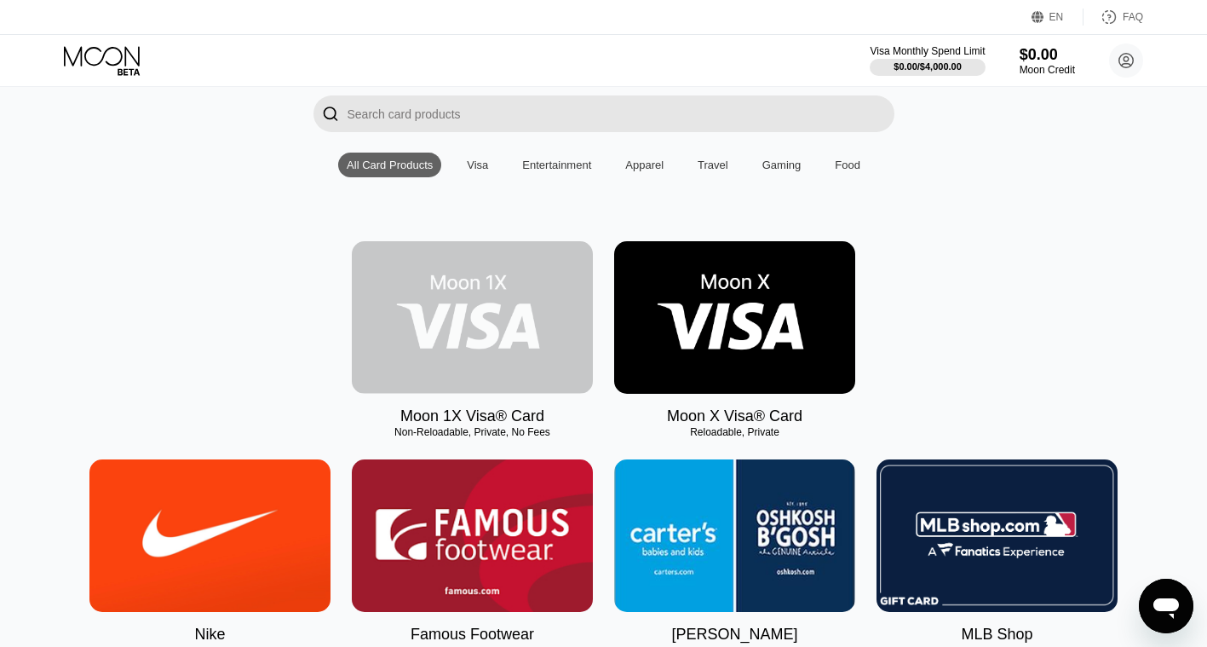 The image size is (1207, 647). I want to click on div: MLB Shop, so click(997, 634).